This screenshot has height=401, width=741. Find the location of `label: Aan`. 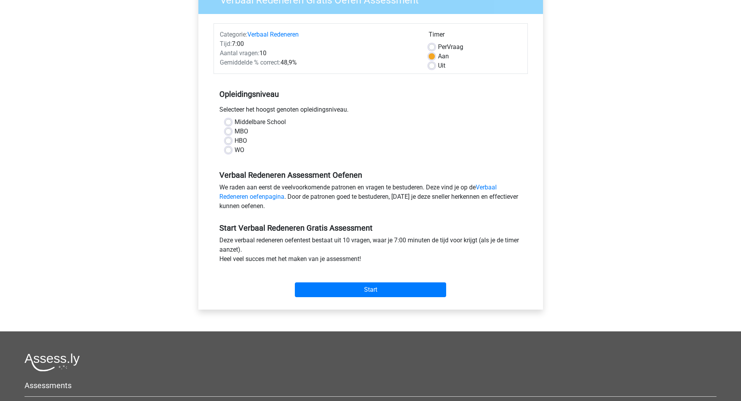

label: Aan is located at coordinates (444, 56).